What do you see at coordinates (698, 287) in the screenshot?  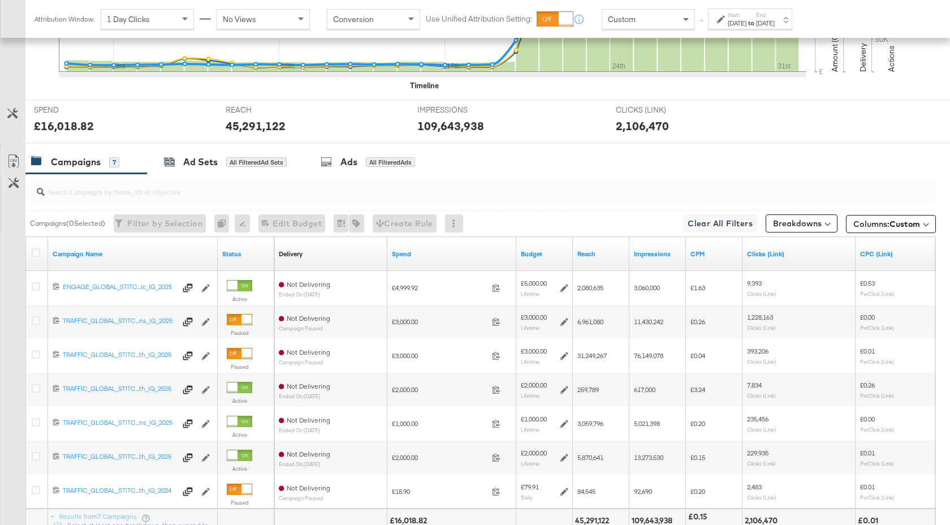 I see `span: £1.63` at bounding box center [698, 287].